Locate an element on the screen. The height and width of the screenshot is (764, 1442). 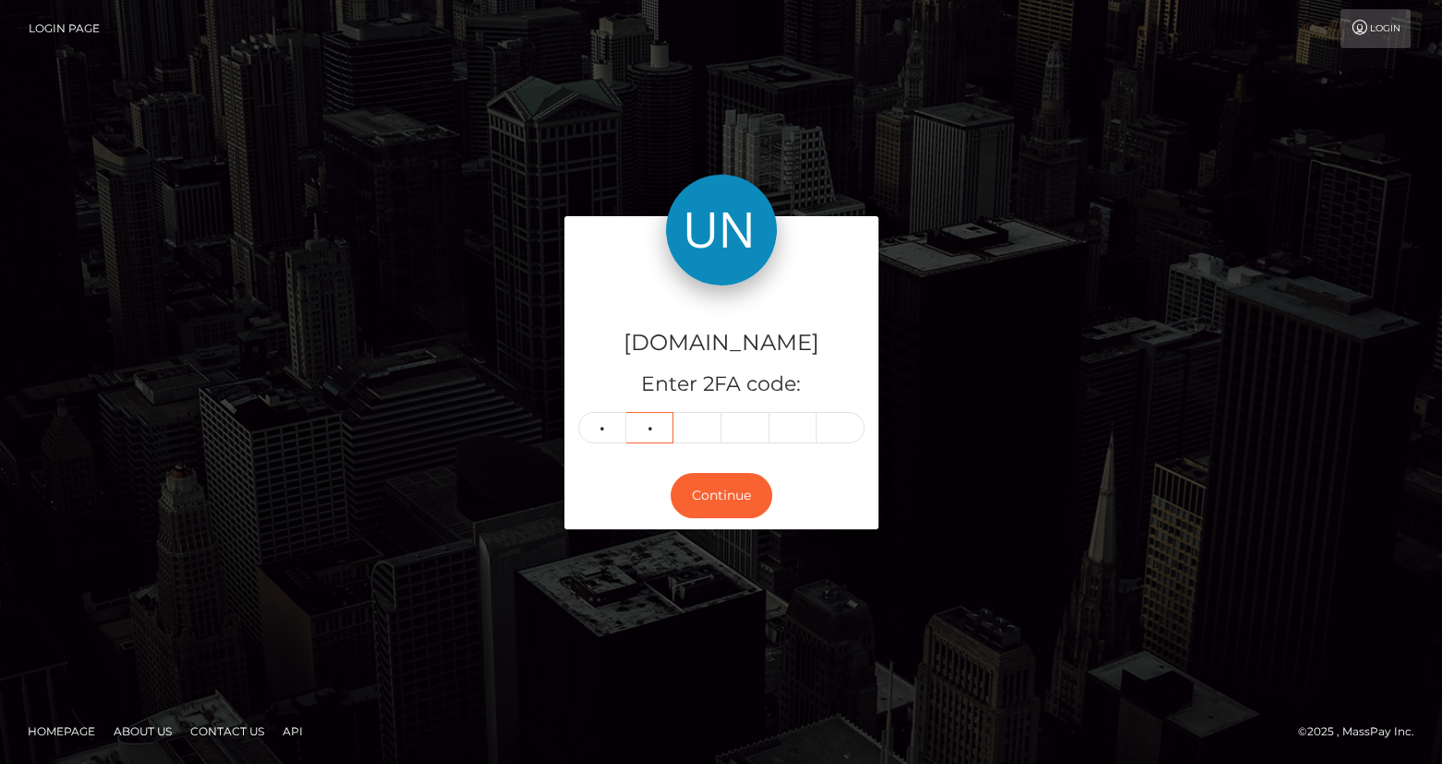
a: API is located at coordinates (293, 731).